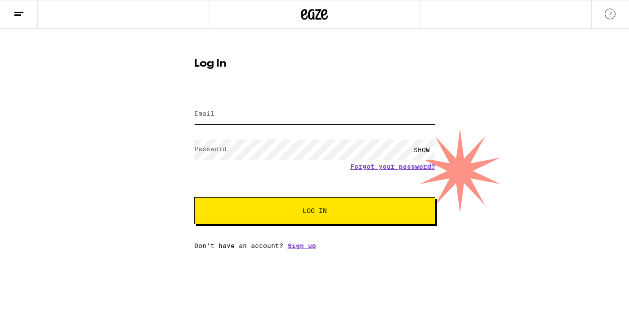 The height and width of the screenshot is (334, 629). What do you see at coordinates (35, 10) in the screenshot?
I see `span: Hi. Need any help?` at bounding box center [35, 10].